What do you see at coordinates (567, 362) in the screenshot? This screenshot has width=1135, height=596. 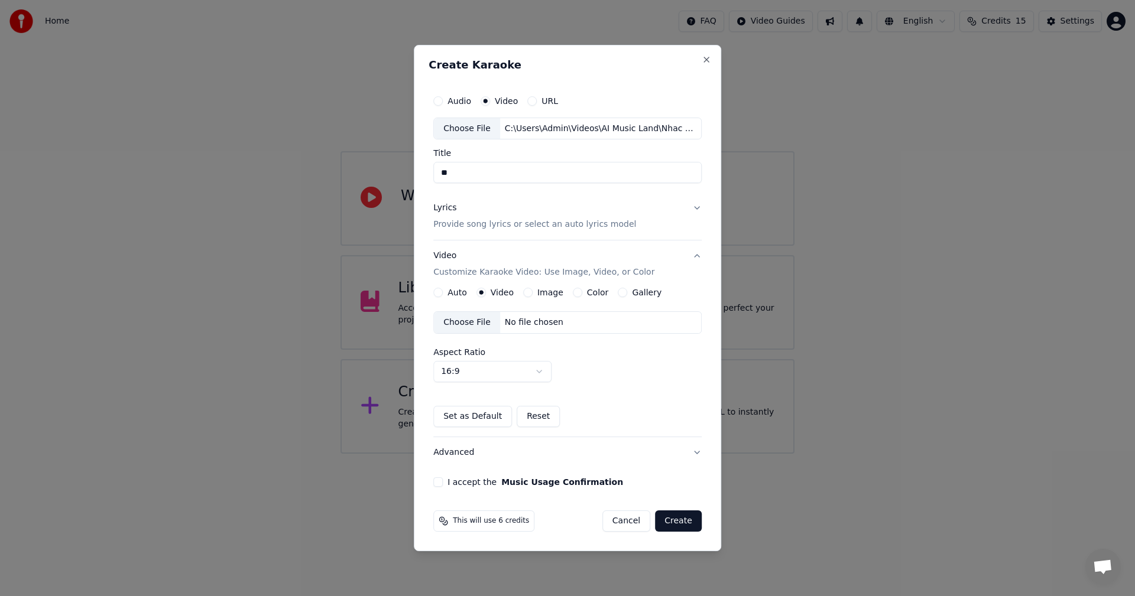 I see `div: VideoCustomize Karaoke Video: Use Image, Video, or Color` at bounding box center [567, 362].